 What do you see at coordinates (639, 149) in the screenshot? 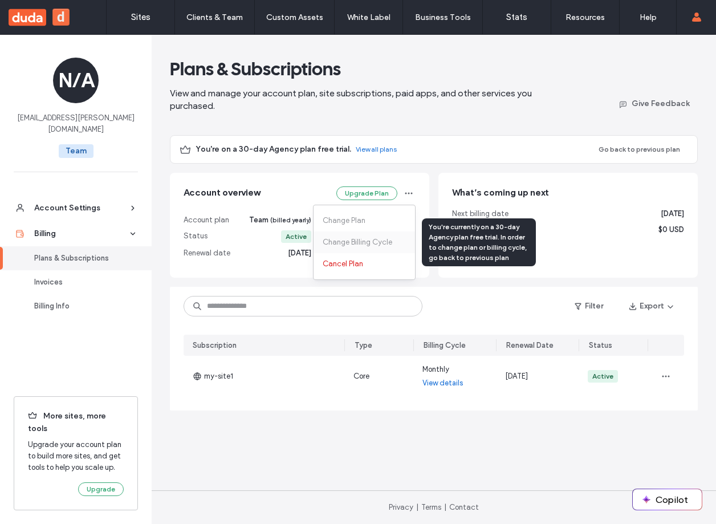
I see `button: Go back to previous plan` at bounding box center [639, 149].